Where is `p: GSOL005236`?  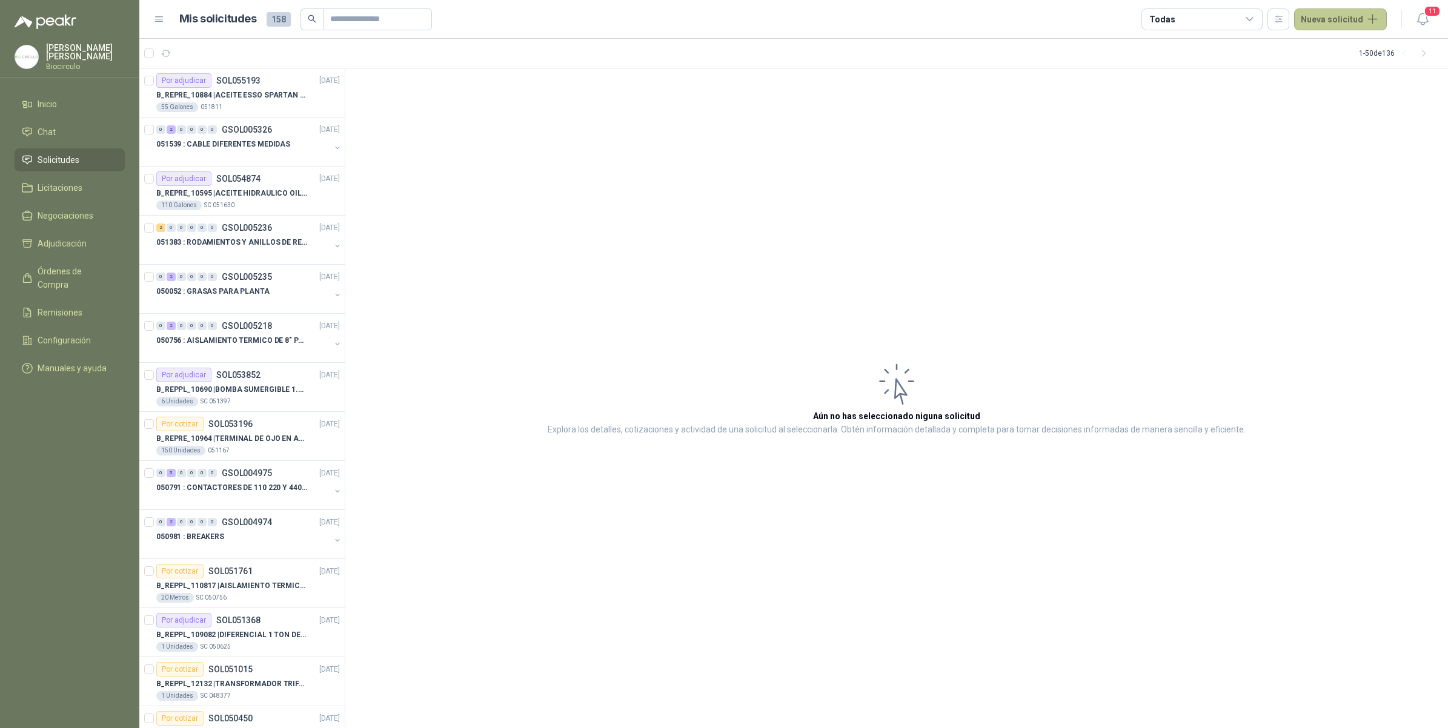 p: GSOL005236 is located at coordinates (247, 228).